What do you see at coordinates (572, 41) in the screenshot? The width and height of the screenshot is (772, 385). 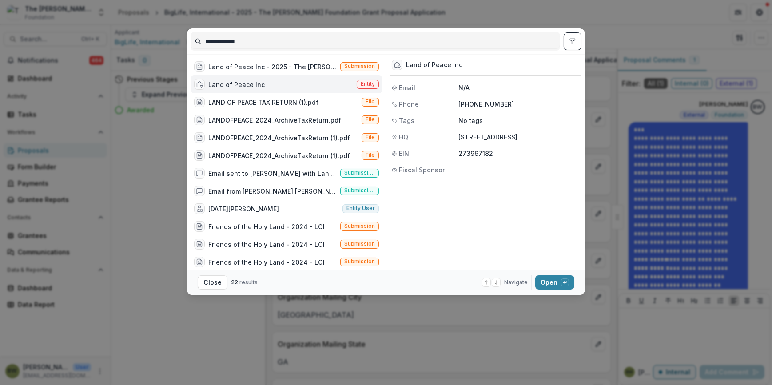 I see `button: toggle filters` at bounding box center [572, 41].